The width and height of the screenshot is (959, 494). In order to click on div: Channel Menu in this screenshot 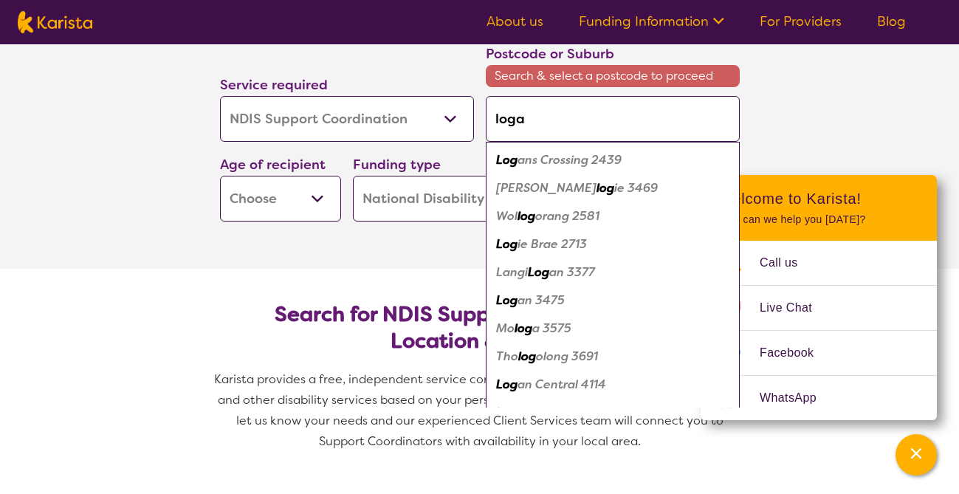, I will do `click(818, 297)`.